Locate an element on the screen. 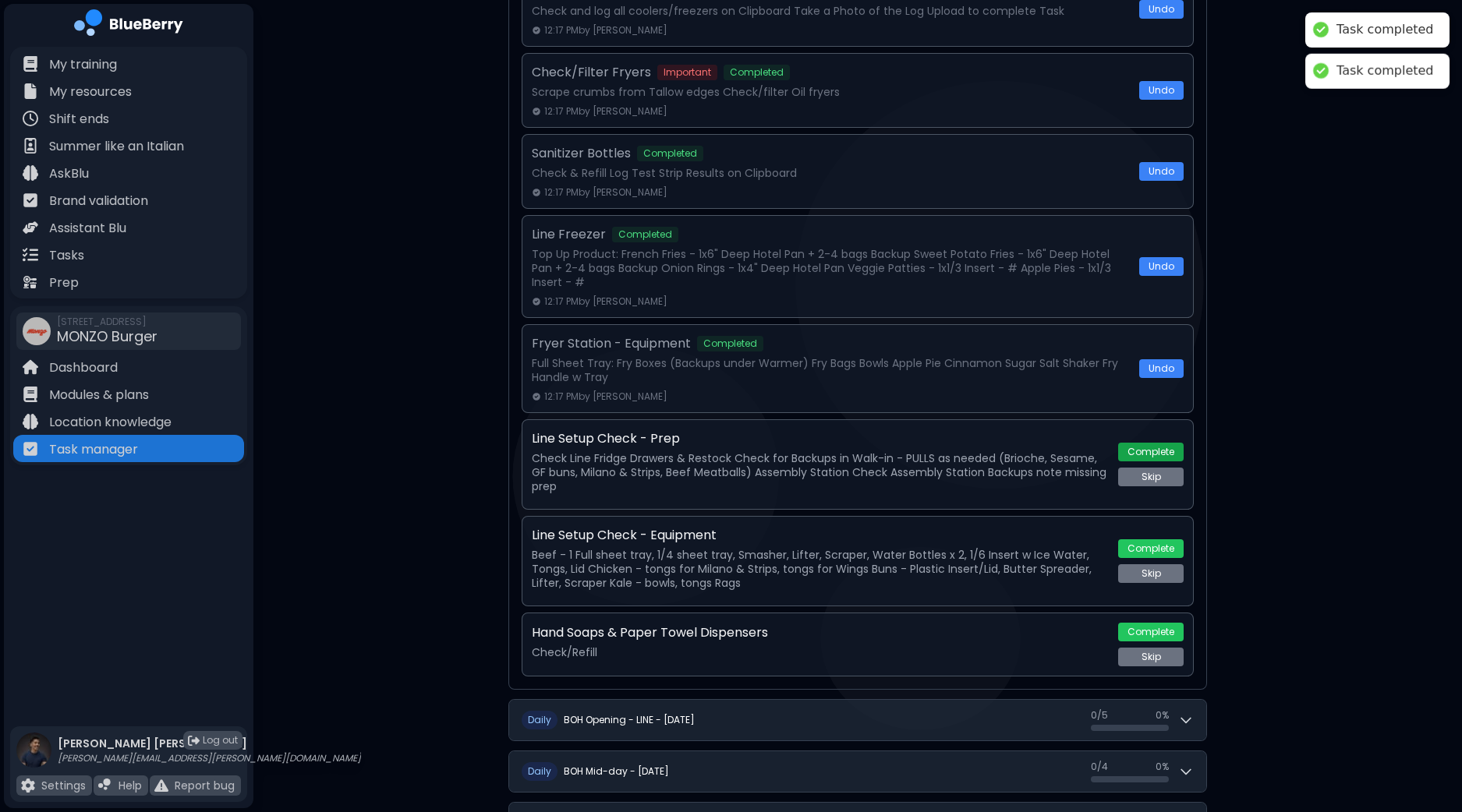  p: Top Up Product: French Fries - 1x6" Deep Hotel Pan + 2-4 bags Backup Sweet Potato Fries - 1x6" De... is located at coordinates (830, 268).